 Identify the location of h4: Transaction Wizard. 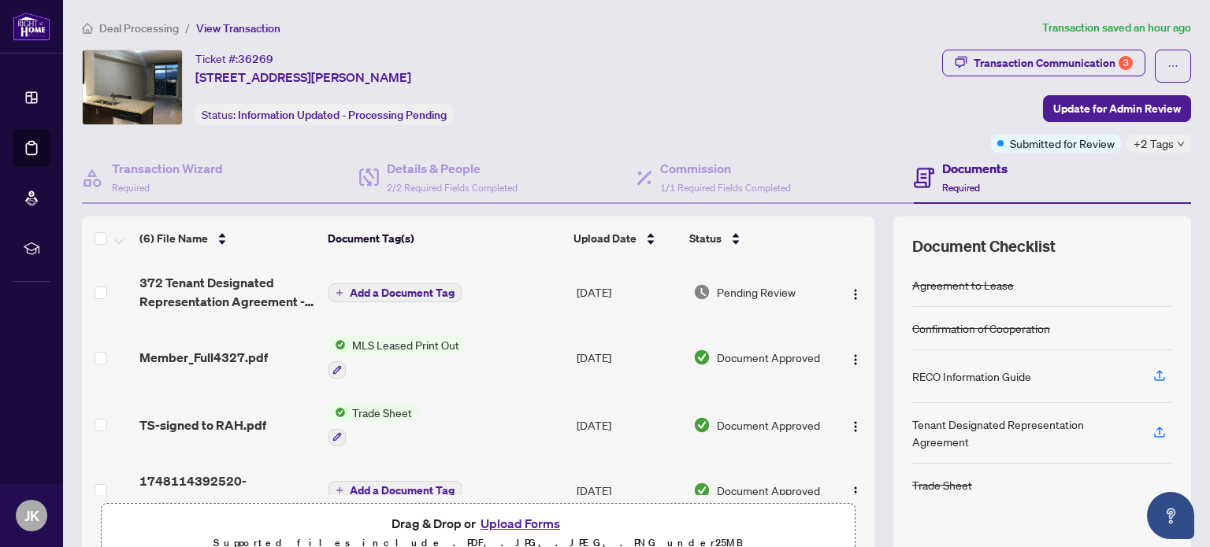
(167, 169).